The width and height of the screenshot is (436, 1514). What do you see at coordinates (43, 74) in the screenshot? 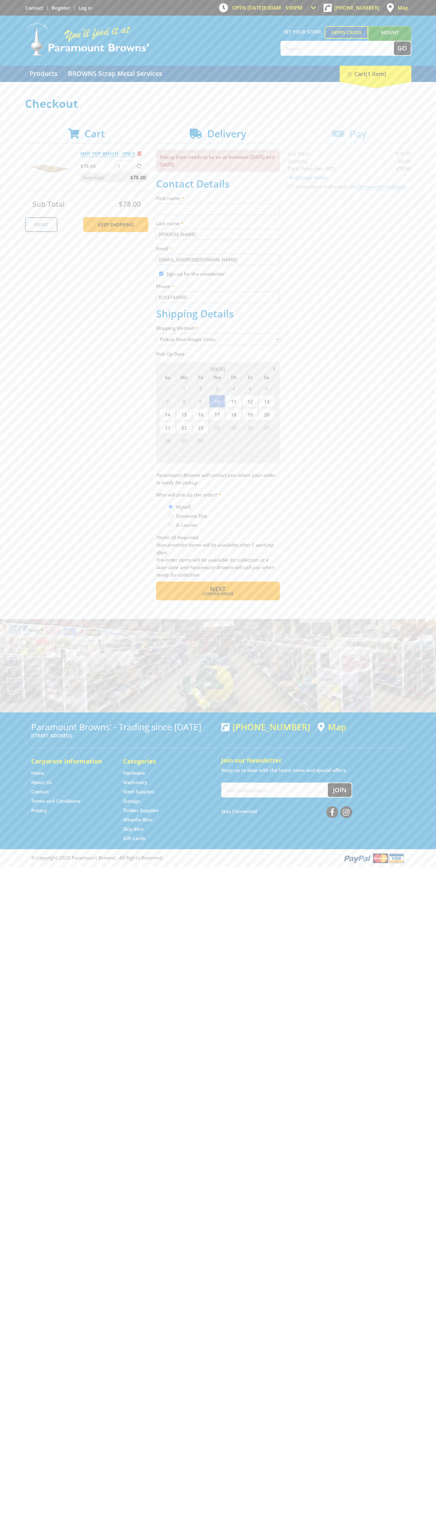
I see `a: Go to the Products page` at bounding box center [43, 74].